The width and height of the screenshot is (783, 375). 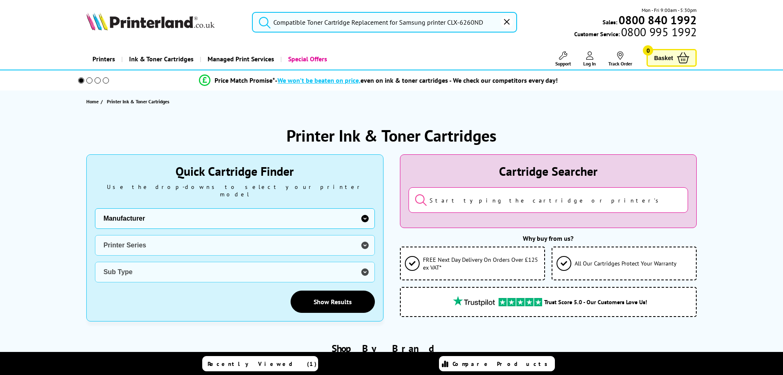 I want to click on a: Managed Print Services, so click(x=240, y=59).